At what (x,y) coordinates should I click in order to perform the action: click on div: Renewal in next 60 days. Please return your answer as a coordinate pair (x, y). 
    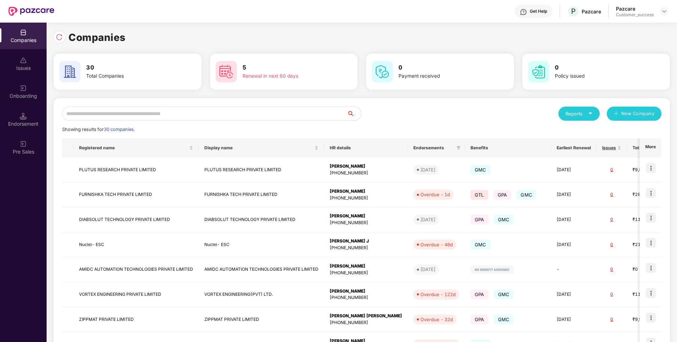
    Looking at the image, I should click on (287, 76).